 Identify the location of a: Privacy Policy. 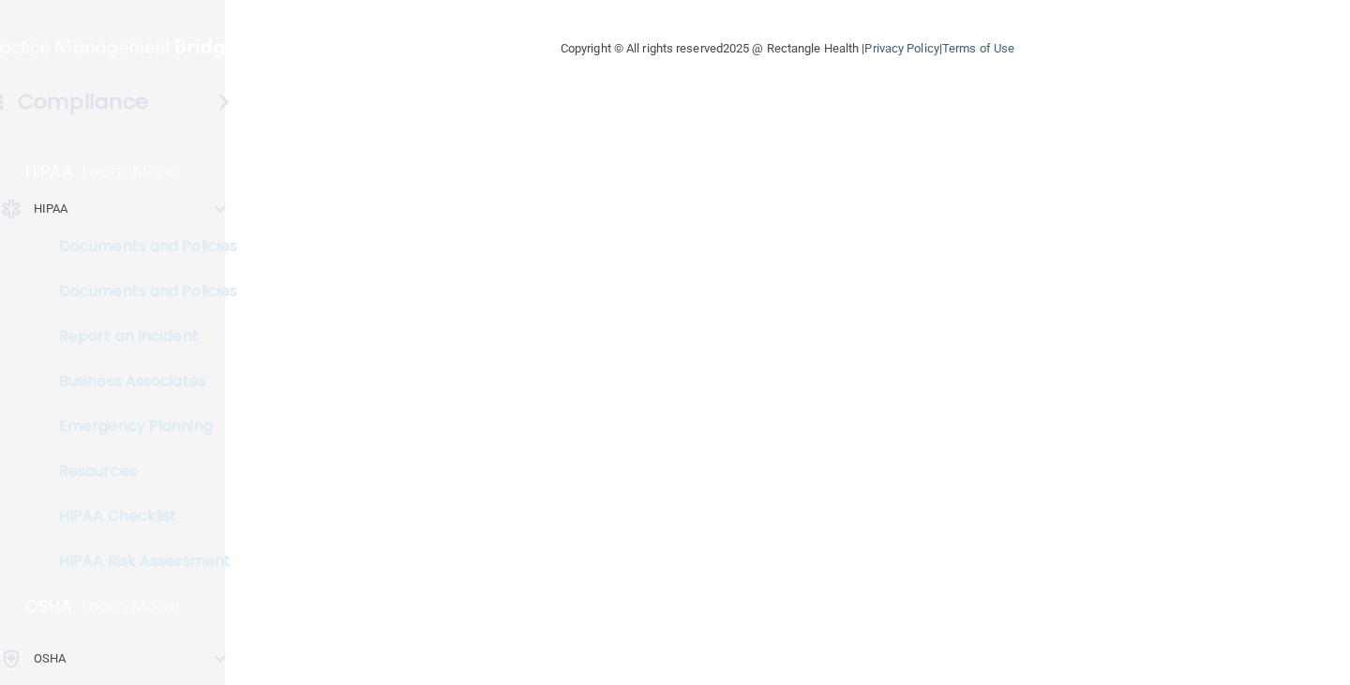
(901, 48).